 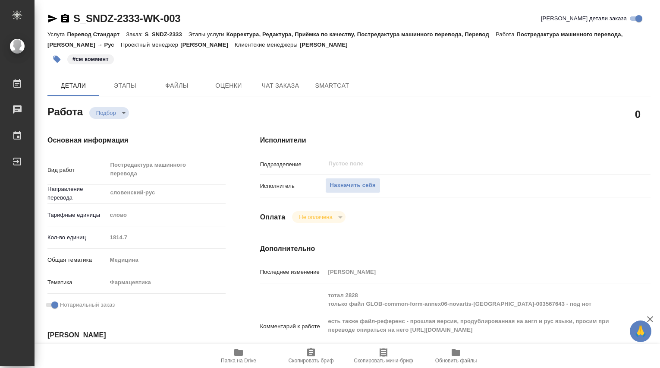 I want to click on p: Вид работ, so click(x=77, y=170).